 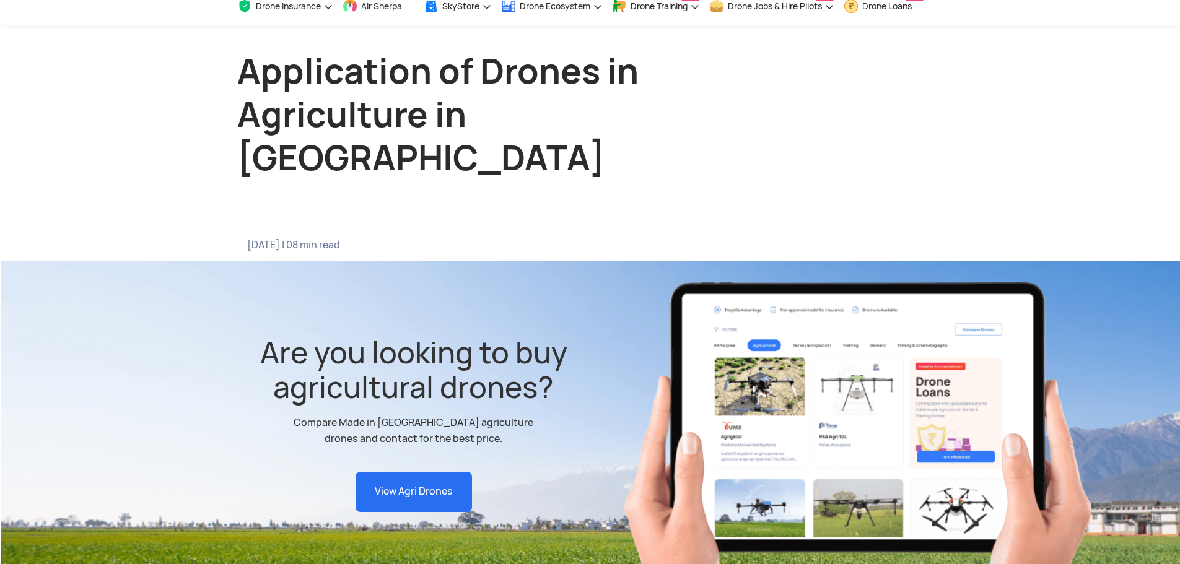 What do you see at coordinates (659, 6) in the screenshot?
I see `span: Drone Training` at bounding box center [659, 6].